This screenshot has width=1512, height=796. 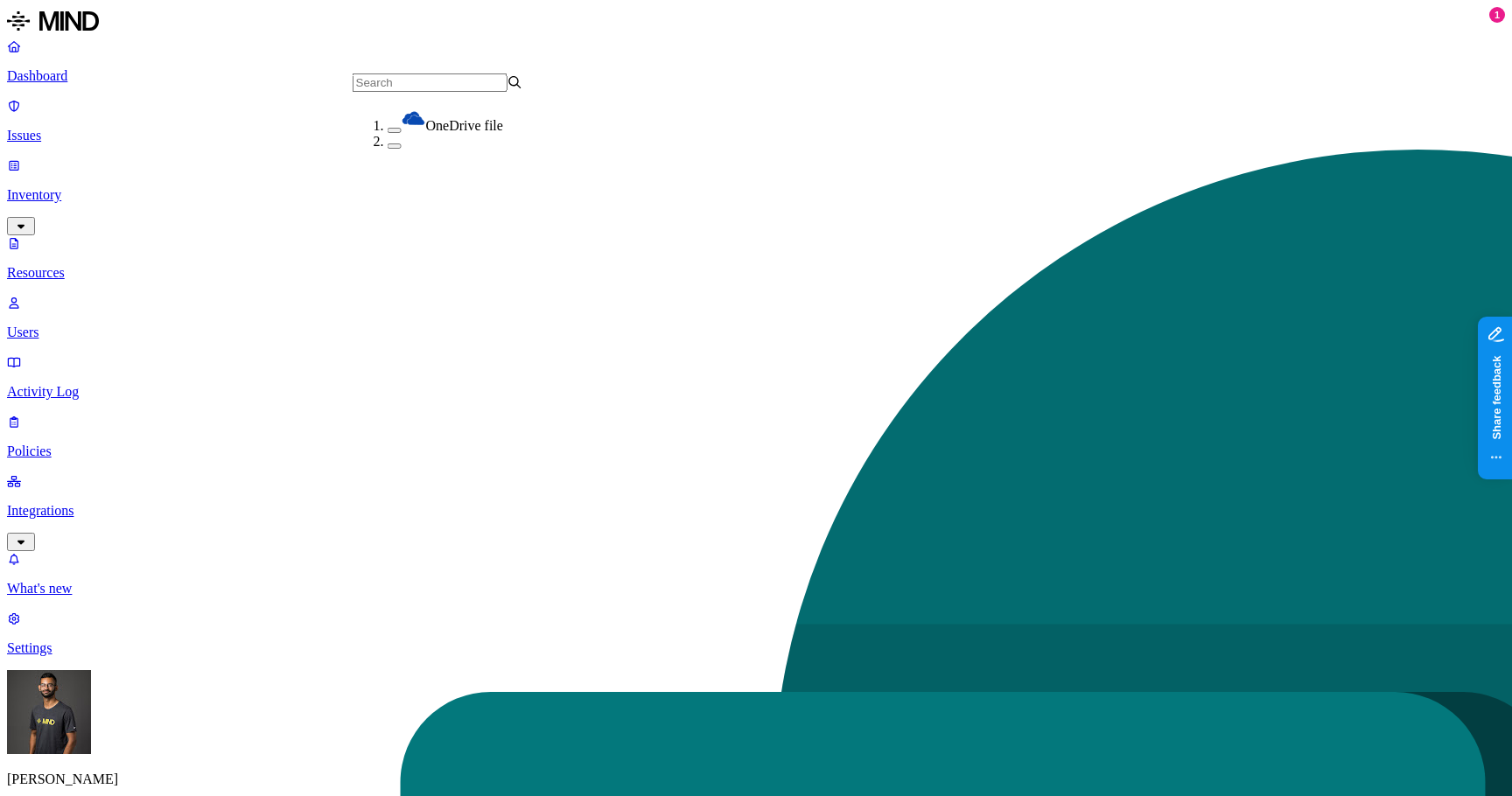 What do you see at coordinates (49, 713) in the screenshot?
I see `img: Amit Cohen` at bounding box center [49, 713].